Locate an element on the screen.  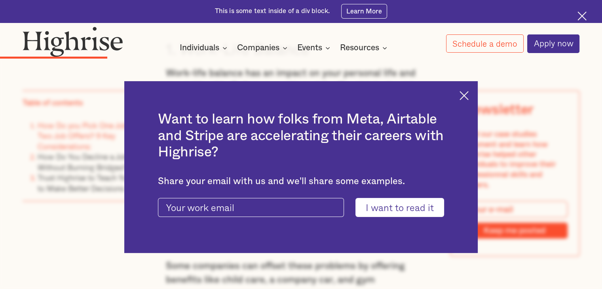
a: Schedule a demo is located at coordinates (485, 44).